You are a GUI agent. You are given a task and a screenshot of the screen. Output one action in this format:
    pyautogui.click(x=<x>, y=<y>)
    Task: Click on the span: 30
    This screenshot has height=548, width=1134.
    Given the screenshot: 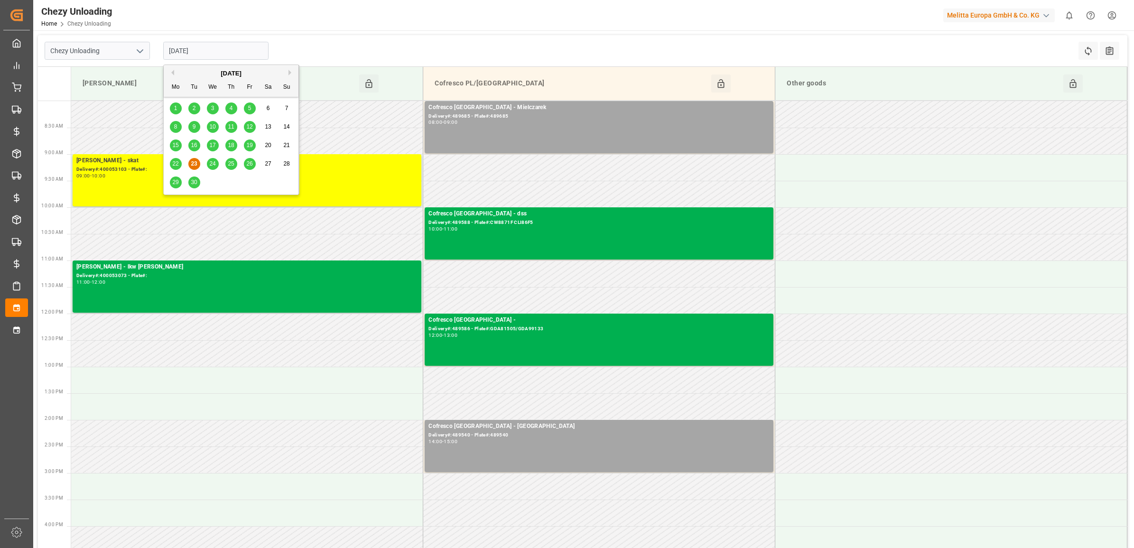 What is the action you would take?
    pyautogui.click(x=194, y=182)
    